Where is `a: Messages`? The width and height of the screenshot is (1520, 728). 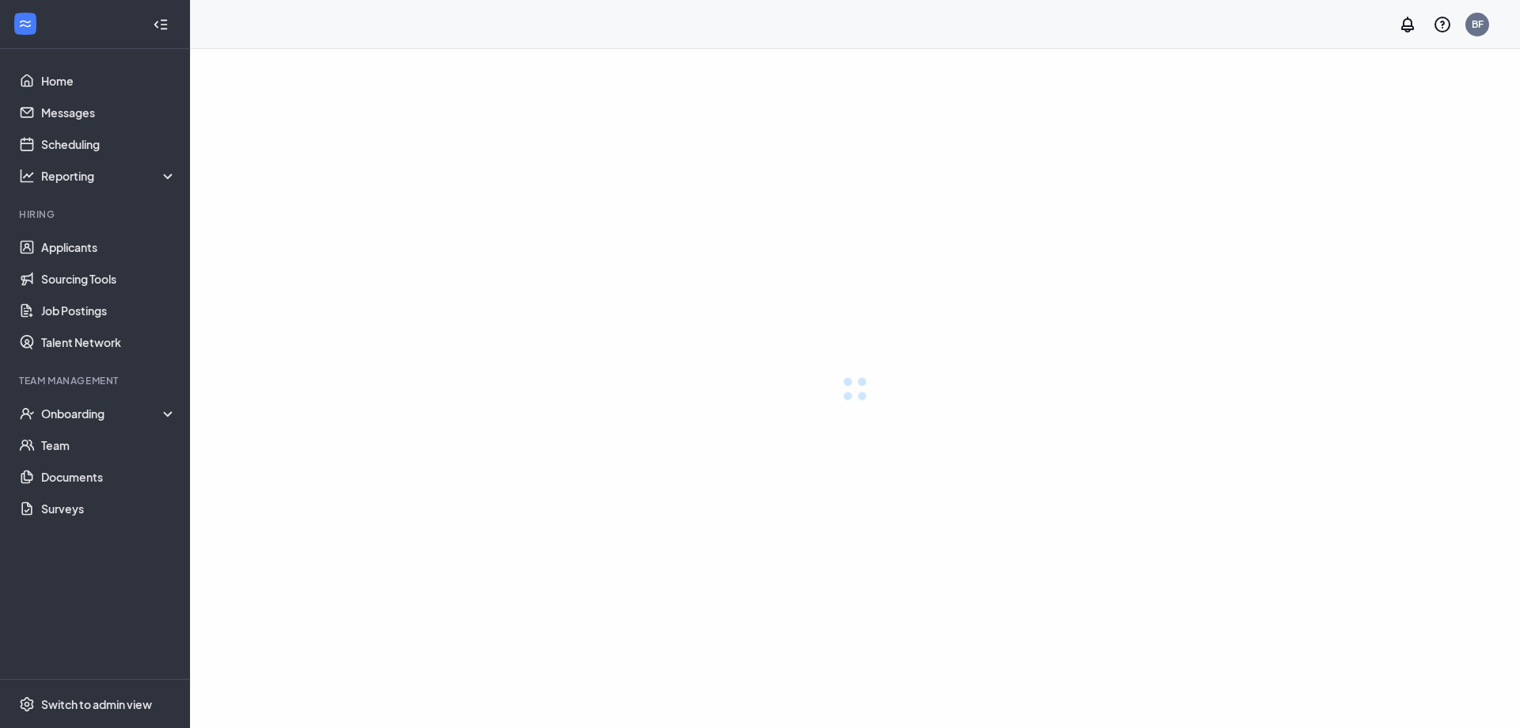
a: Messages is located at coordinates (108, 112).